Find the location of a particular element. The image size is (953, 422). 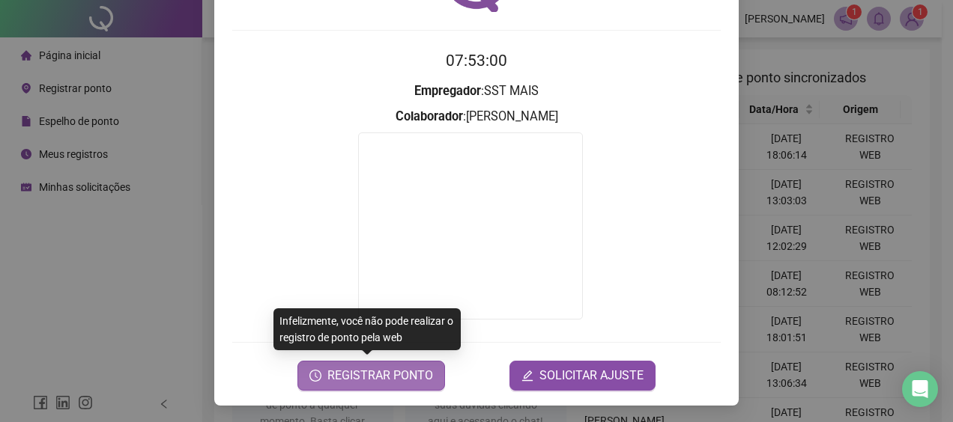

div: Open Intercom Messenger is located at coordinates (920, 389).